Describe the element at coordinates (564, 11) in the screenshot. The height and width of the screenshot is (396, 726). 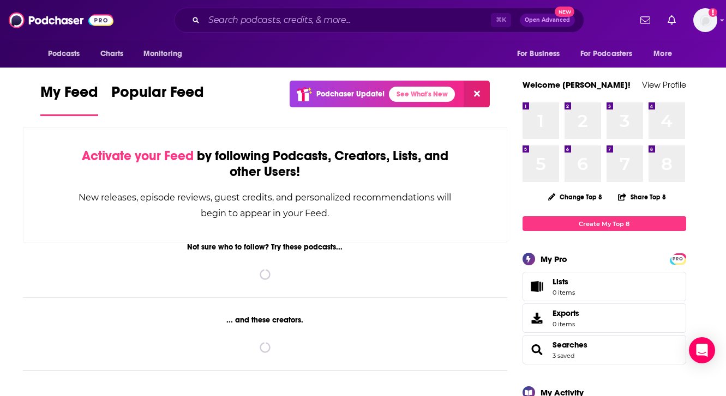
I see `span: New` at that location.